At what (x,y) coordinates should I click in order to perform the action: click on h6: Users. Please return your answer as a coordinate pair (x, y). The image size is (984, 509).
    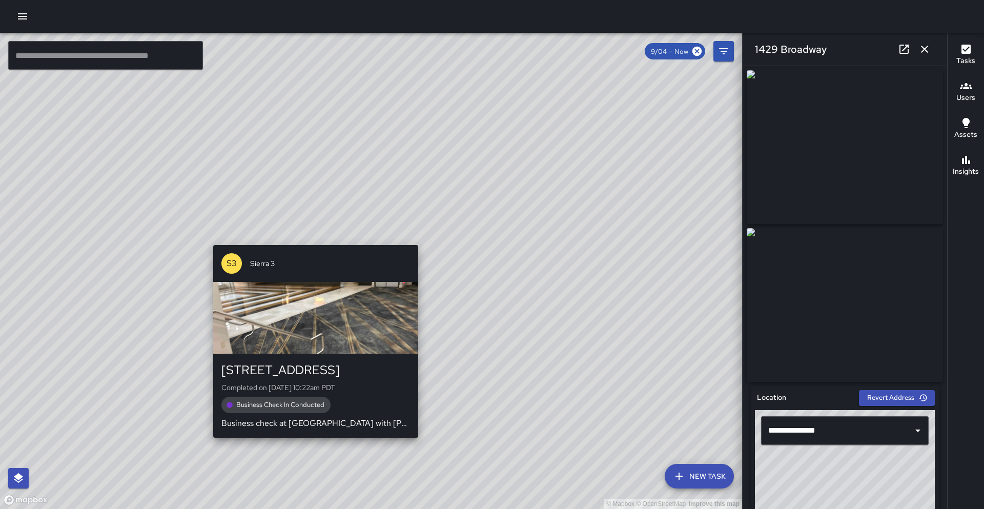
    Looking at the image, I should click on (965, 98).